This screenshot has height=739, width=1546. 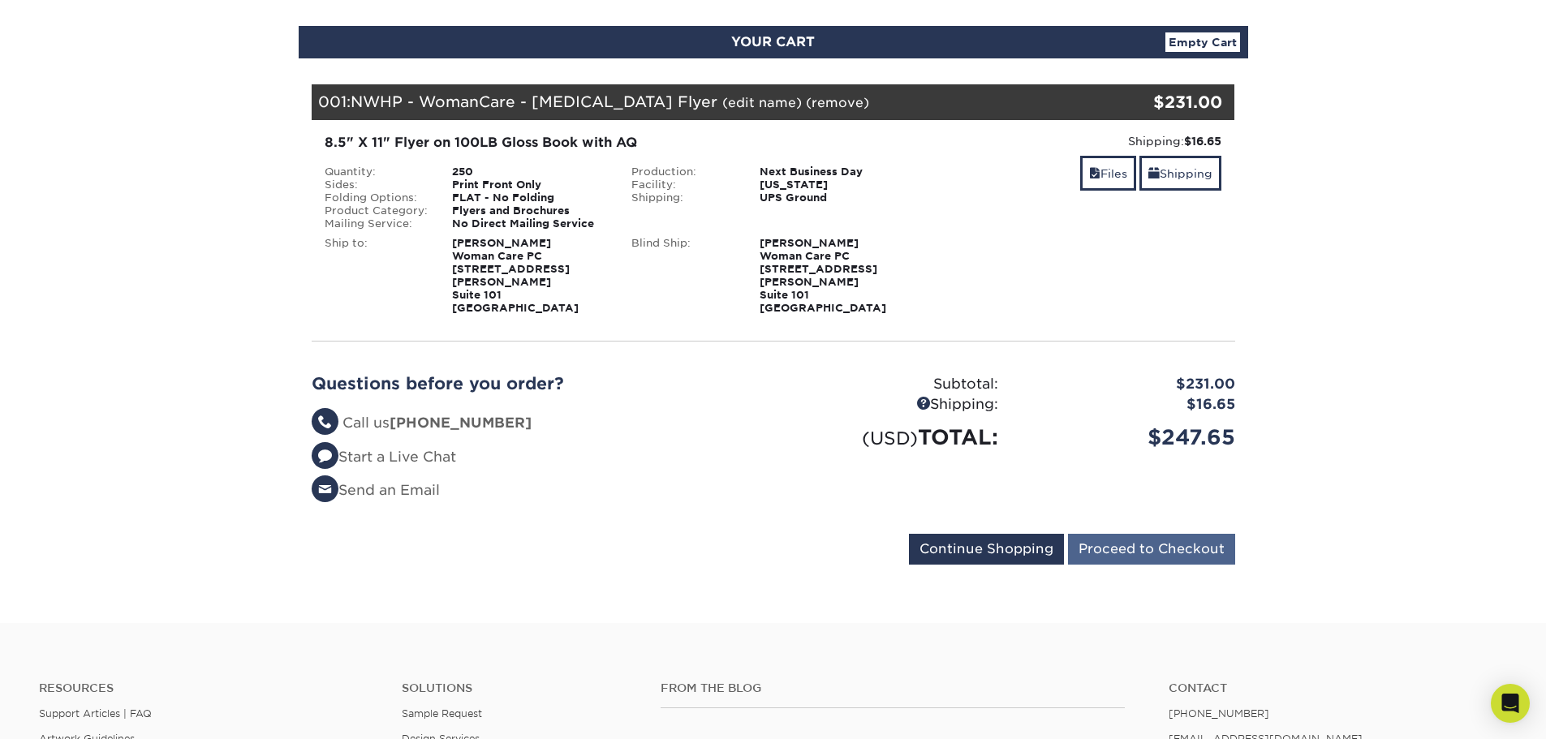 I want to click on div: 8.5" X 11" Flyer on 100LB Gloss Book with AQ, so click(x=619, y=143).